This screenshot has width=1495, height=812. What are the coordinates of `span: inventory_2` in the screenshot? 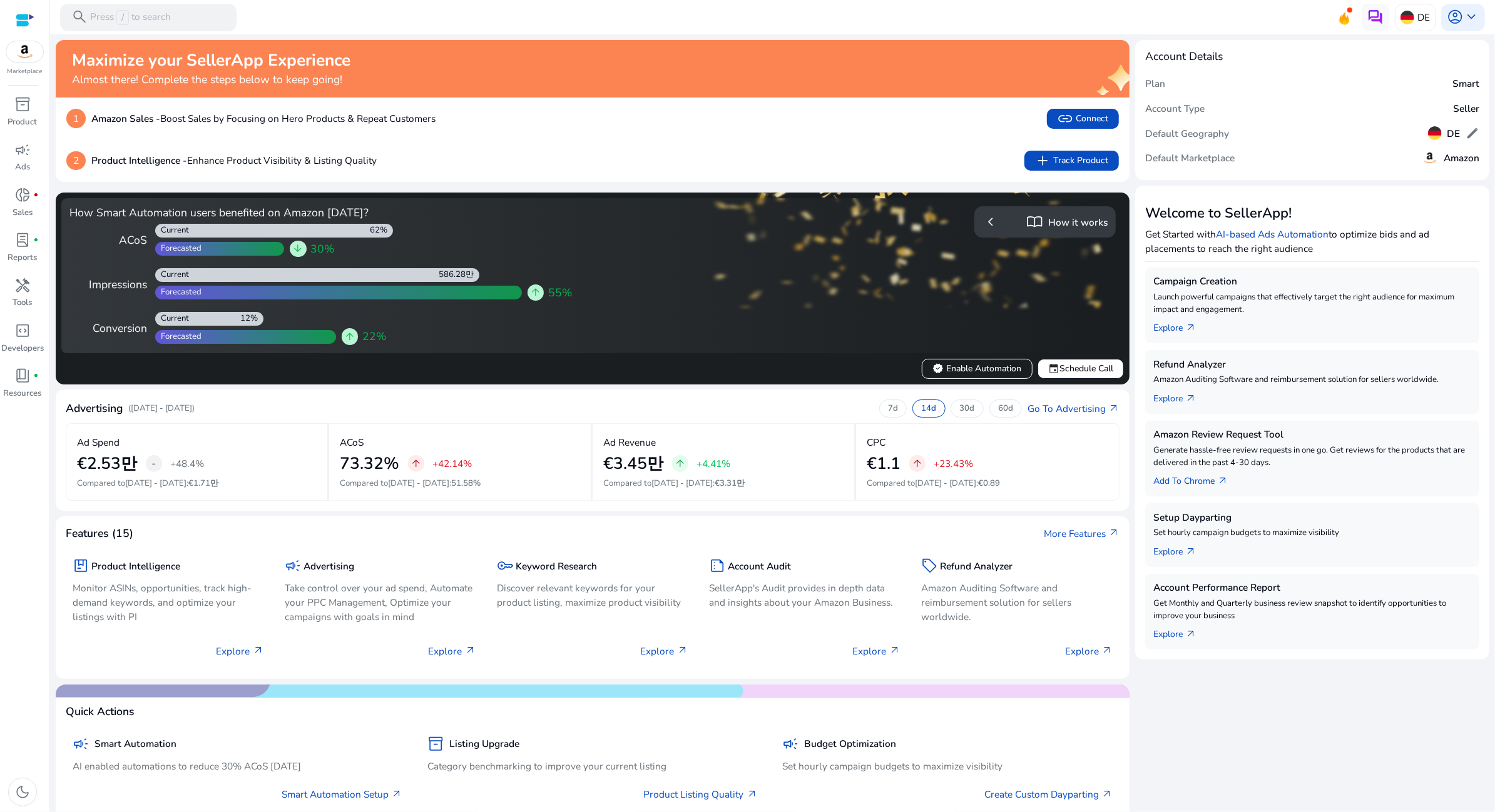 It's located at (436, 744).